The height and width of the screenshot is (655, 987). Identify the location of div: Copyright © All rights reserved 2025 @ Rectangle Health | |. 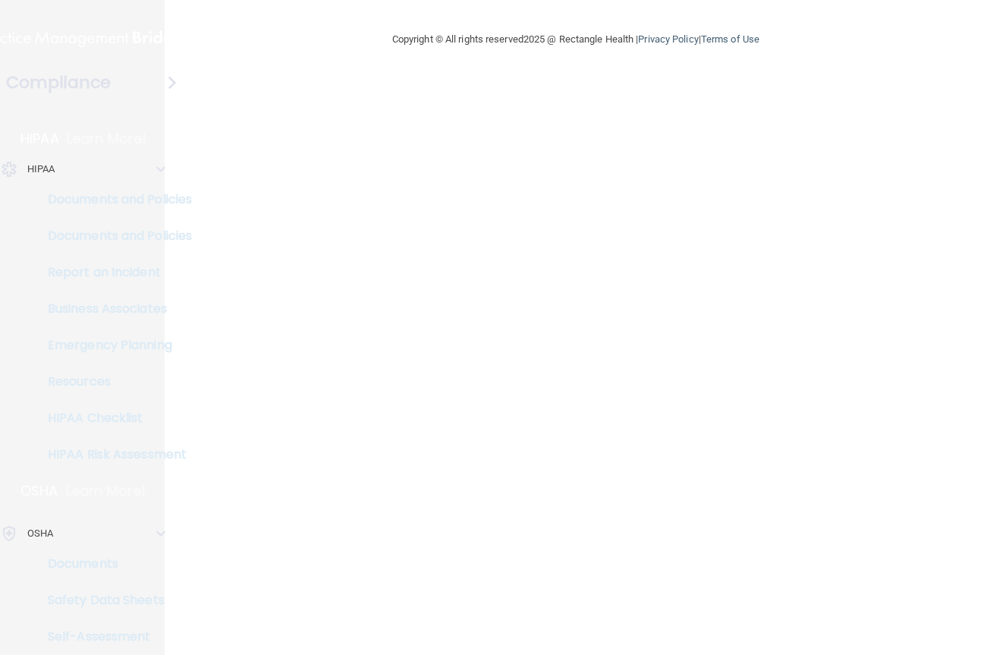
(576, 39).